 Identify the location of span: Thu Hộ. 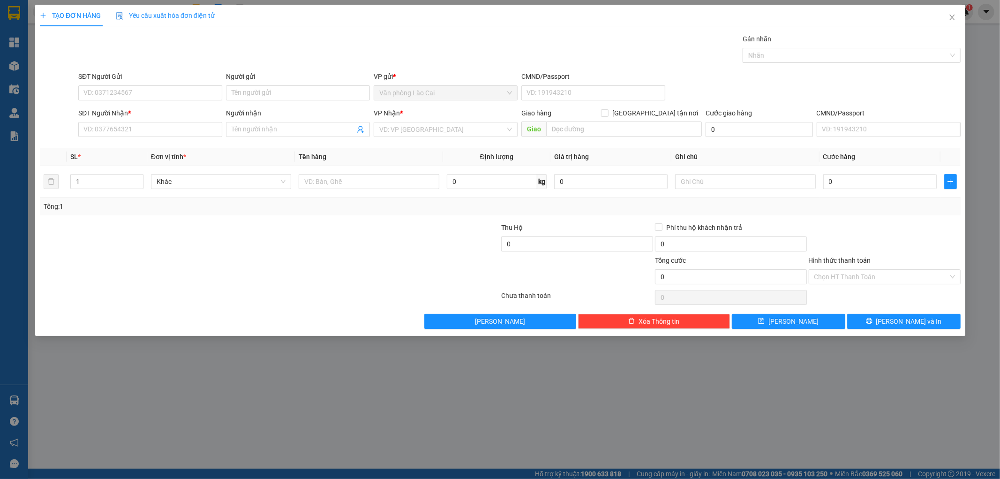
(511, 227).